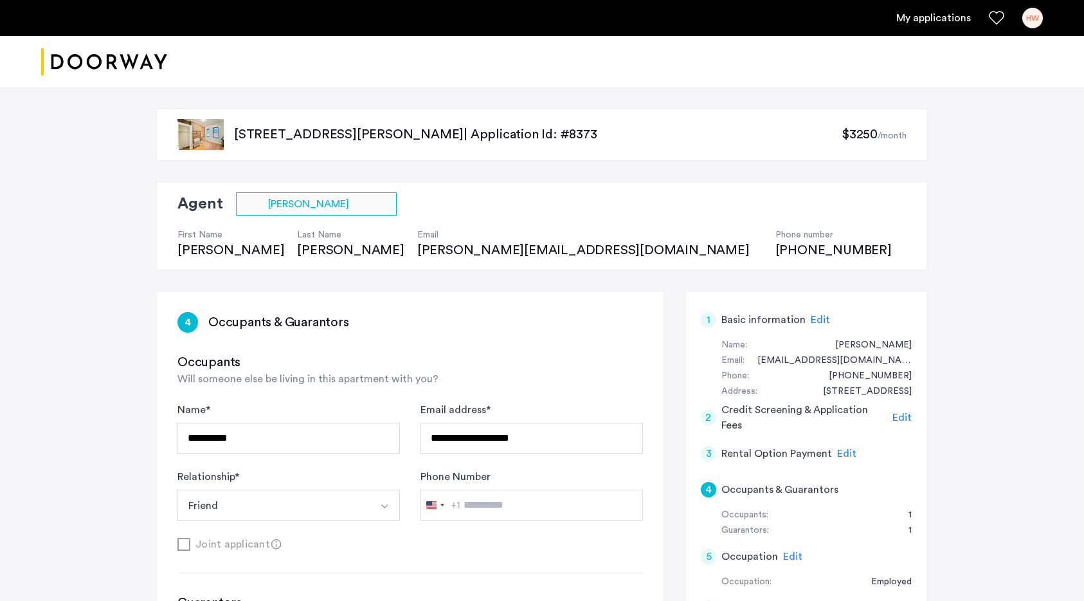 This screenshot has height=601, width=1084. What do you see at coordinates (828, 361) in the screenshot?
I see `div: weedhenryb@gmail.com` at bounding box center [828, 361].